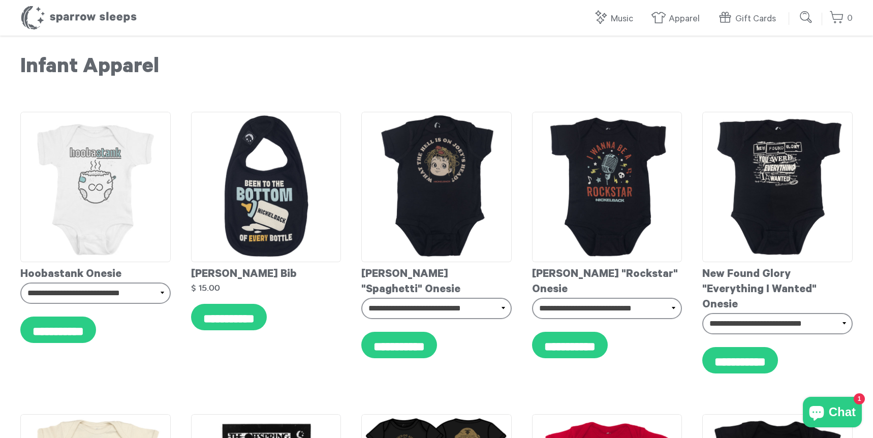 The width and height of the screenshot is (873, 438). I want to click on div: Hoobastank Onesie, so click(95, 272).